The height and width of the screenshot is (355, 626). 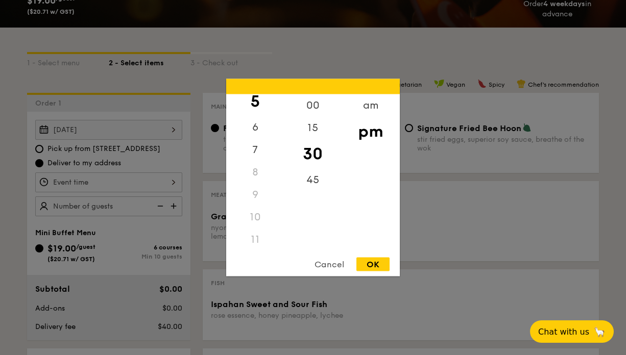 What do you see at coordinates (312, 154) in the screenshot?
I see `div: 30` at bounding box center [312, 154].